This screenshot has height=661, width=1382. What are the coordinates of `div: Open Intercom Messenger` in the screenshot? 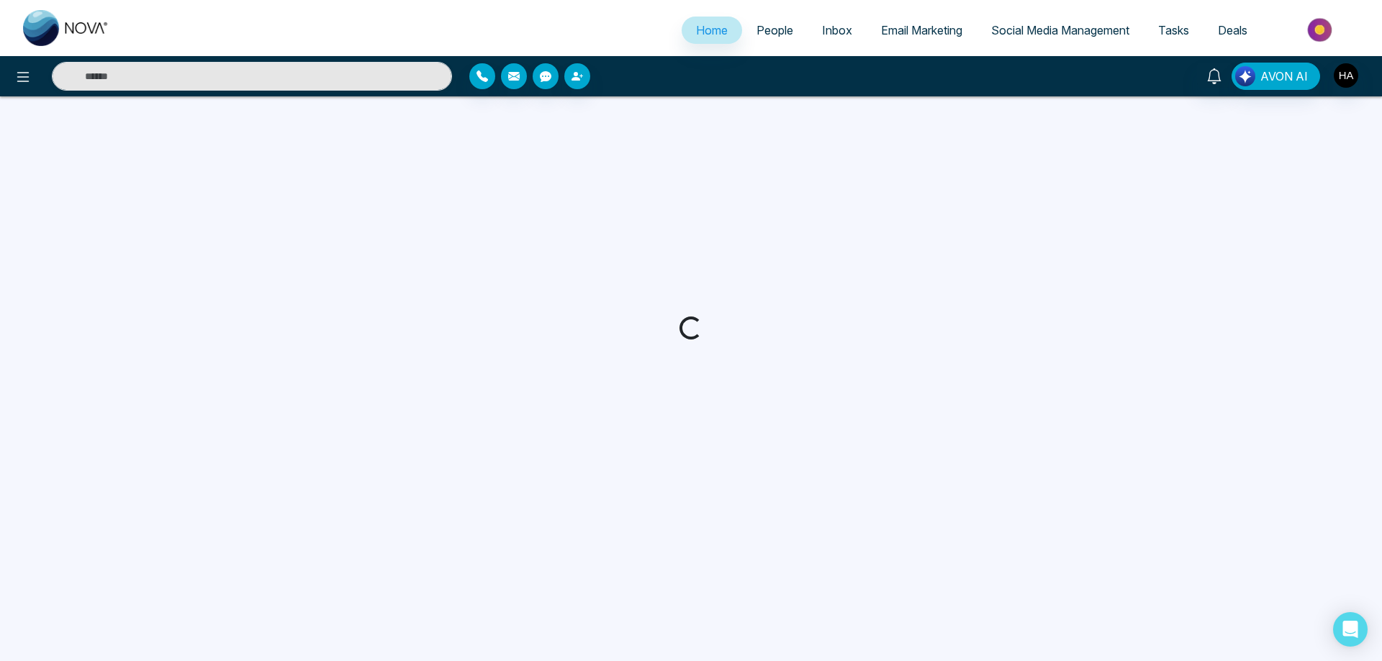 It's located at (1350, 630).